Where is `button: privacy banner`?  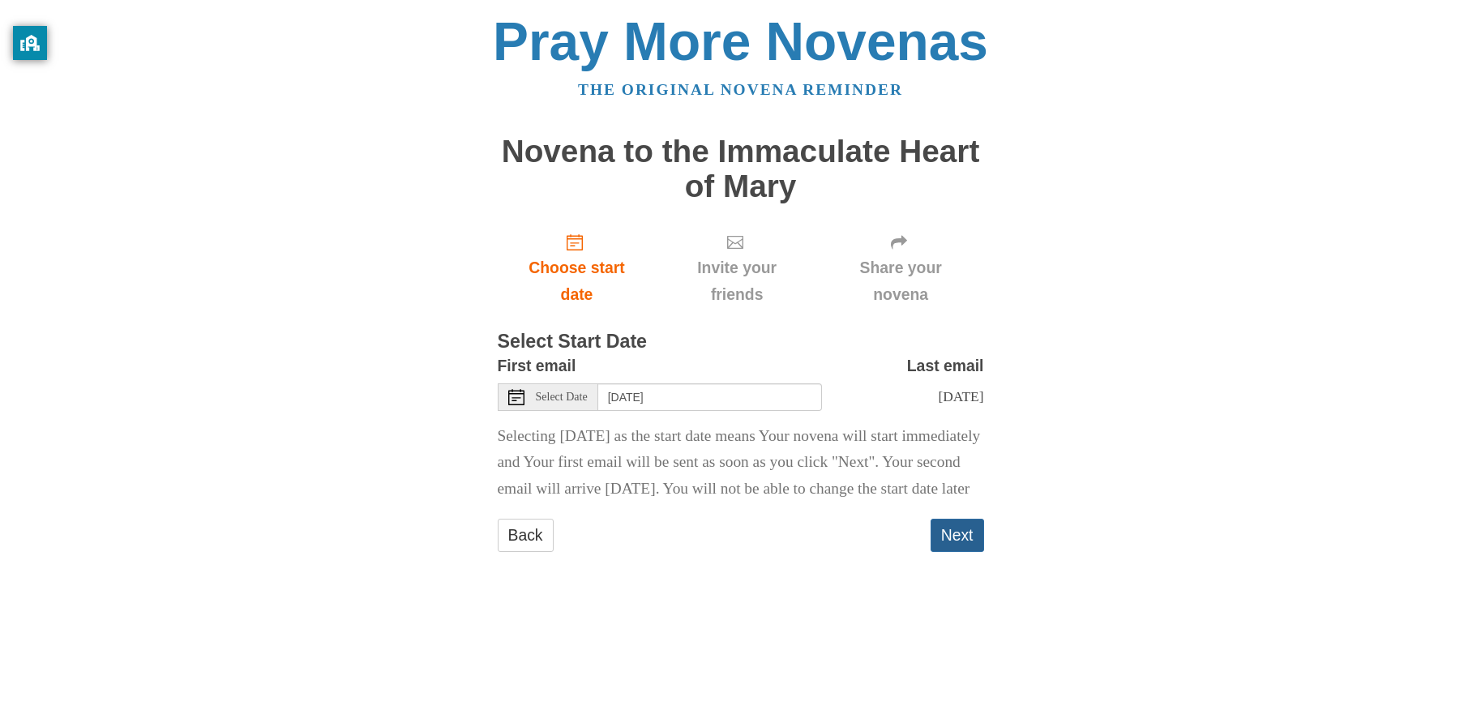
button: privacy banner is located at coordinates (30, 43).